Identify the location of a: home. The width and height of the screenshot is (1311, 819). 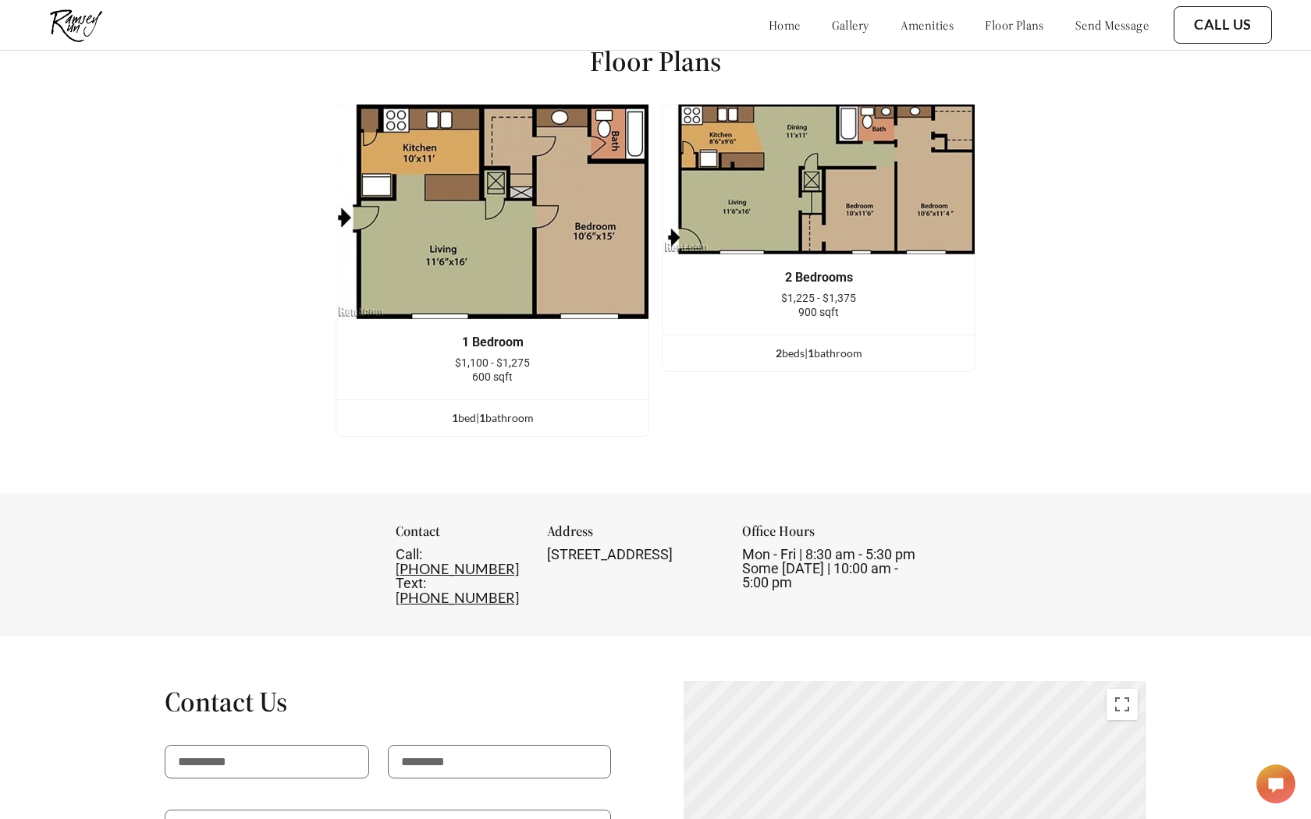
(784, 25).